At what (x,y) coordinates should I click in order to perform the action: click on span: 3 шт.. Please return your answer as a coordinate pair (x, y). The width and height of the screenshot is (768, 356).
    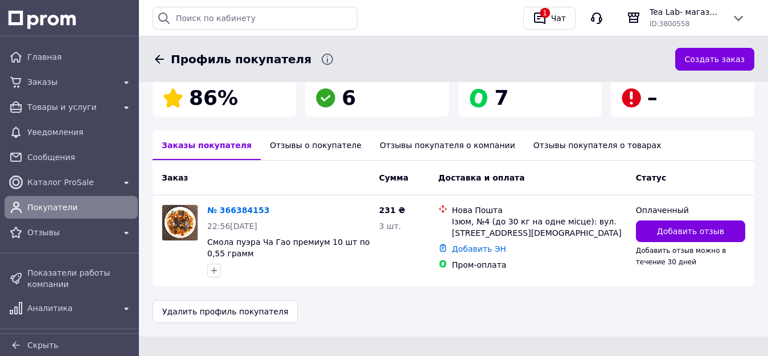
    Looking at the image, I should click on (390, 226).